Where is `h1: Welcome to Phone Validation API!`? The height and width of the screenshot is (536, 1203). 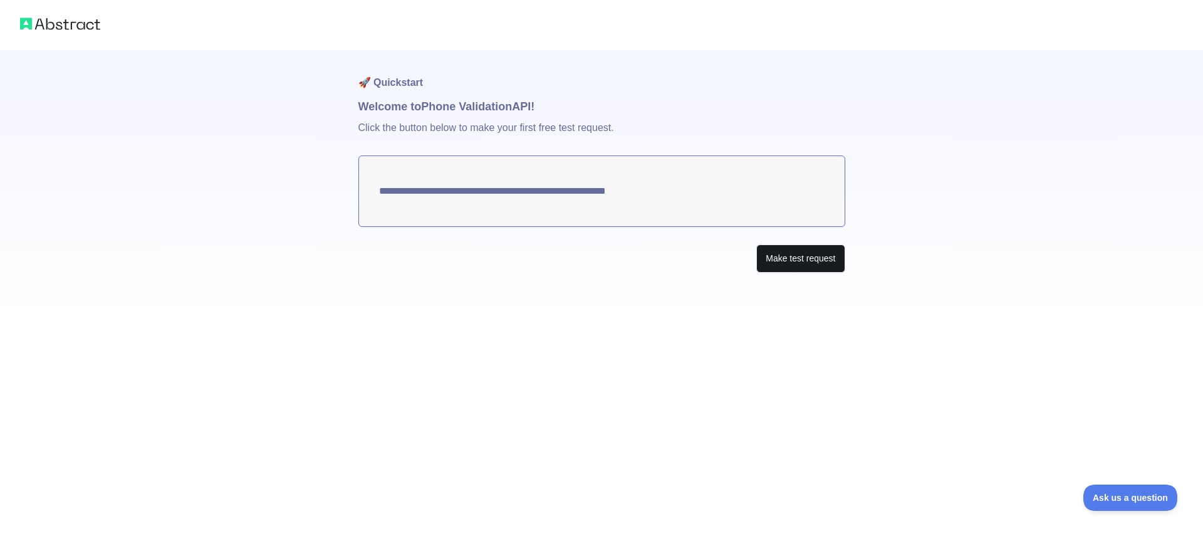
h1: Welcome to Phone Validation API! is located at coordinates (601, 107).